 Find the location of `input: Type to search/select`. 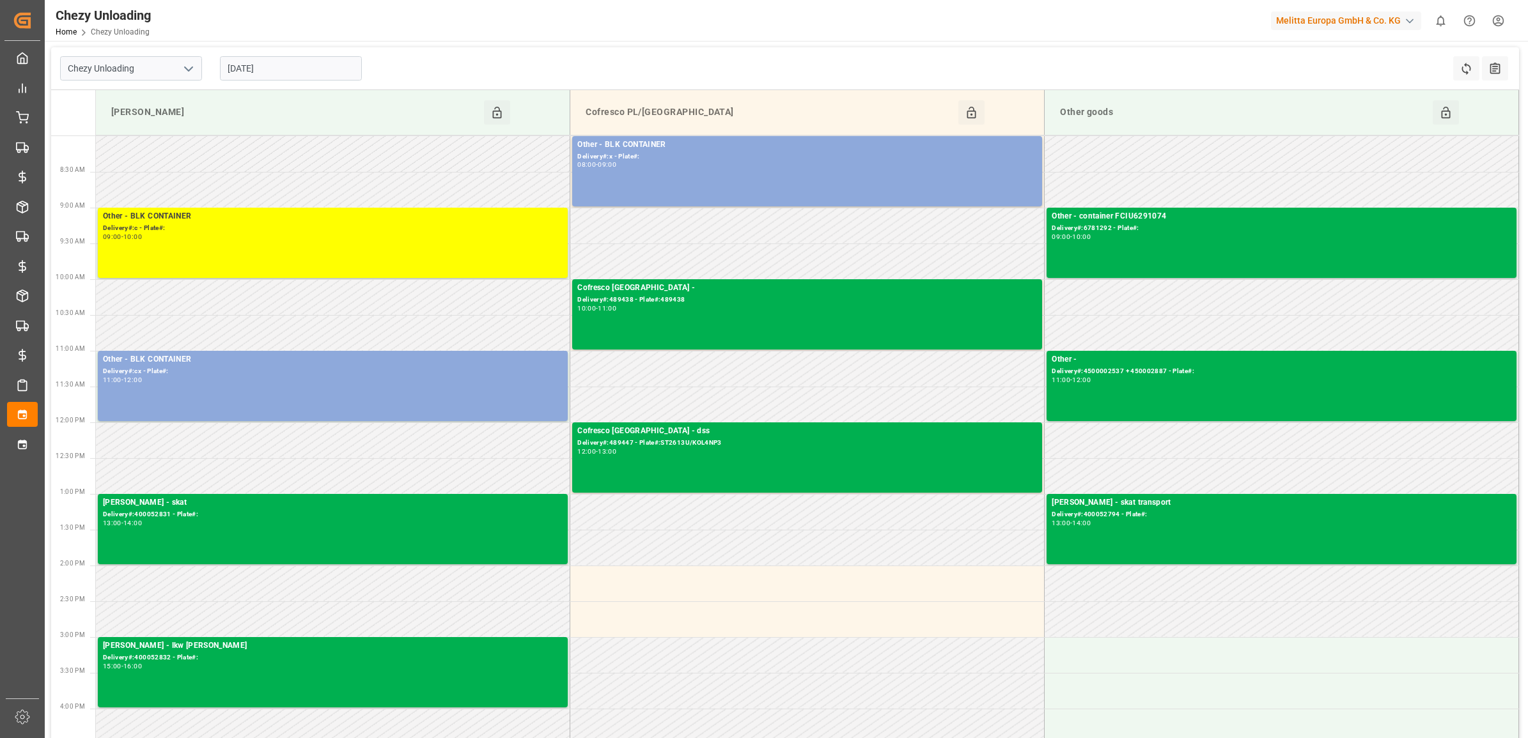

input: Type to search/select is located at coordinates (131, 68).